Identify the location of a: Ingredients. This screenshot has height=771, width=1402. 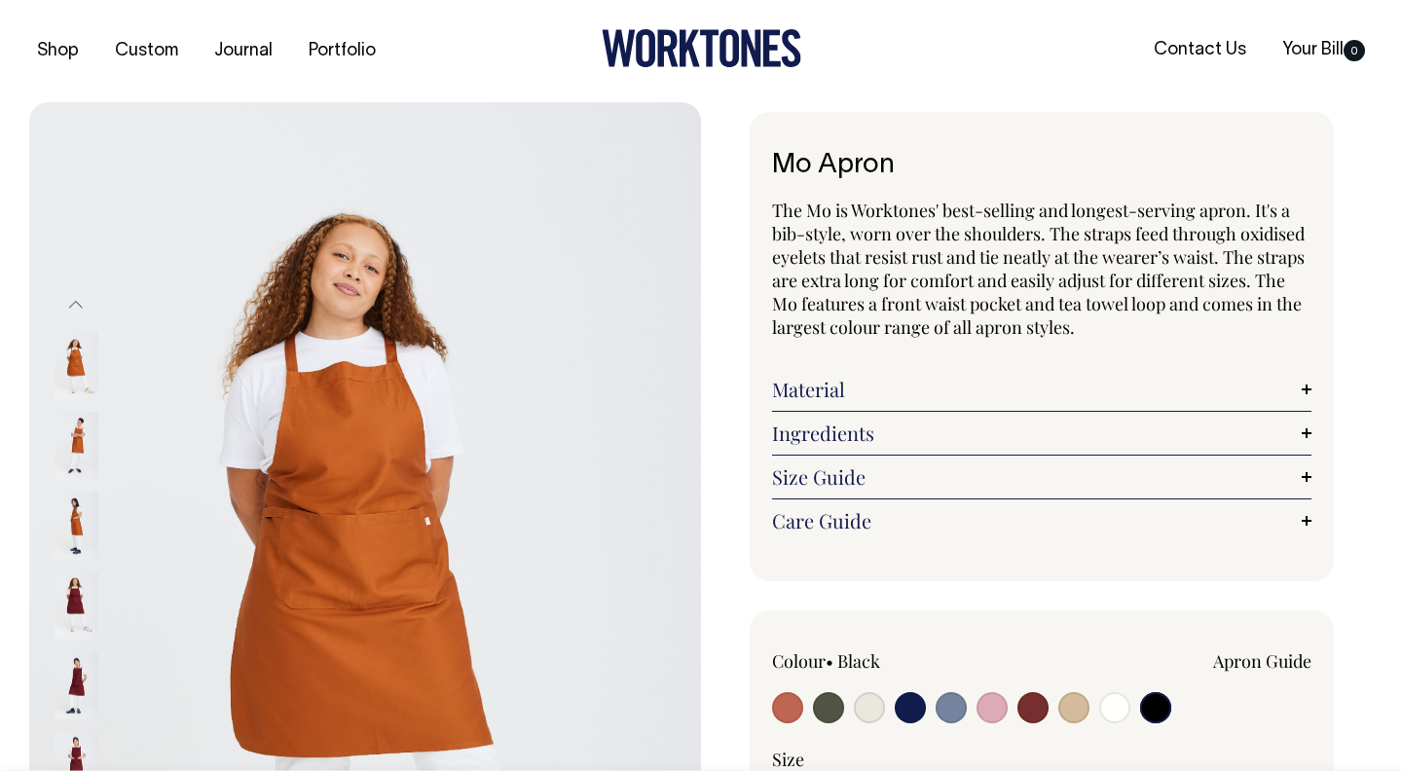
(1042, 433).